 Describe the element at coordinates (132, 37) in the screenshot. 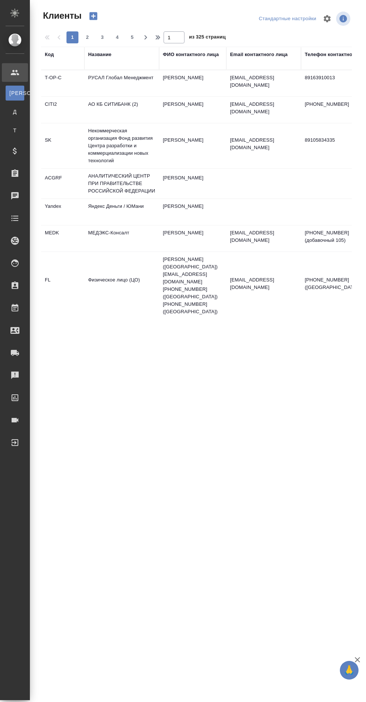

I see `button: 5` at that location.